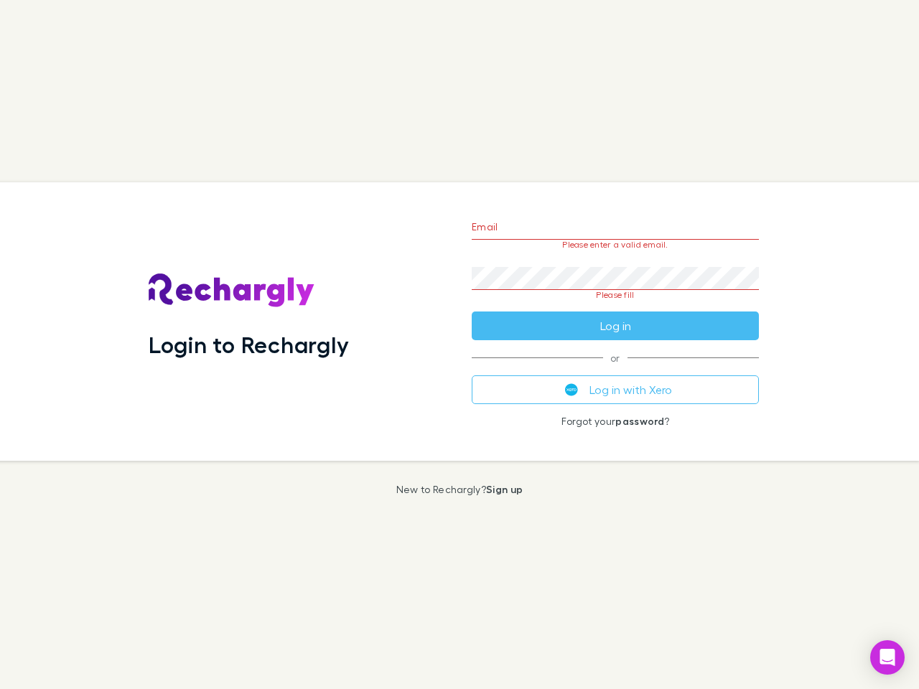 This screenshot has width=919, height=689. Describe the element at coordinates (232, 291) in the screenshot. I see `img: Rechargly's Logo` at that location.